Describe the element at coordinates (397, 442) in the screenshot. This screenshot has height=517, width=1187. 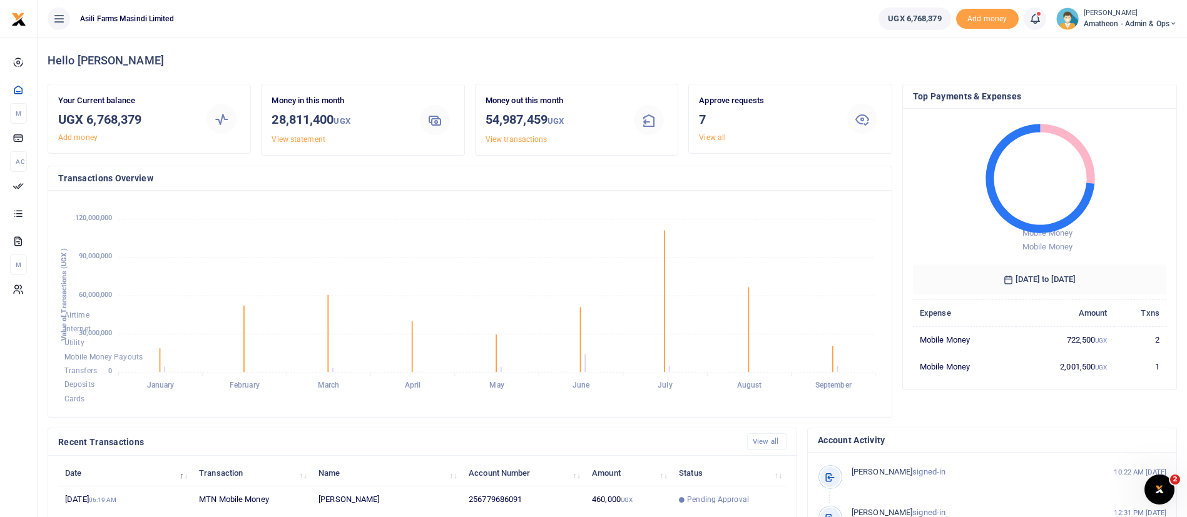
I see `h4: Recent Transactions` at that location.